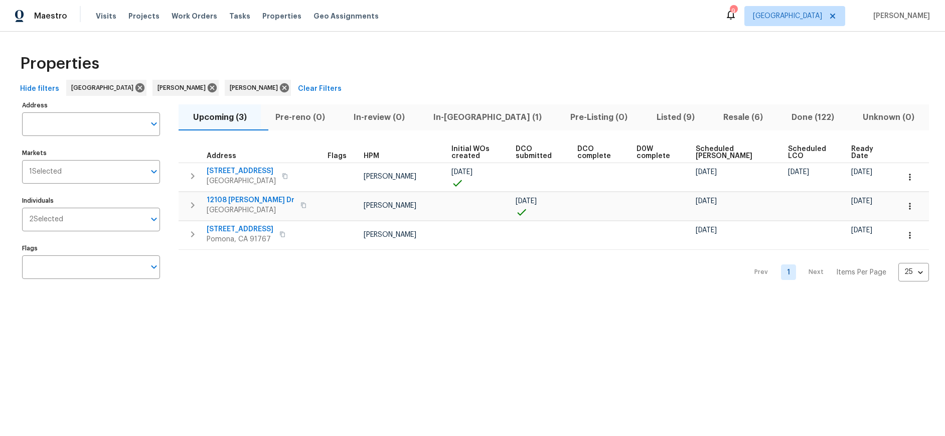  Describe the element at coordinates (675, 117) in the screenshot. I see `span: Listed (9)` at that location.